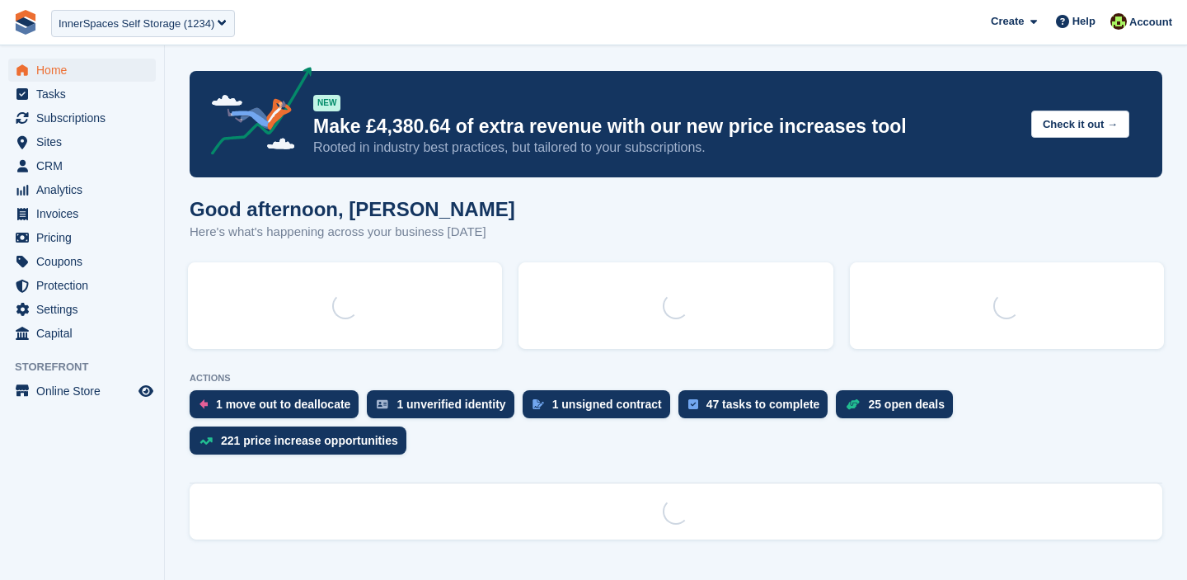  What do you see at coordinates (1008, 21) in the screenshot?
I see `span: Create` at bounding box center [1008, 21].